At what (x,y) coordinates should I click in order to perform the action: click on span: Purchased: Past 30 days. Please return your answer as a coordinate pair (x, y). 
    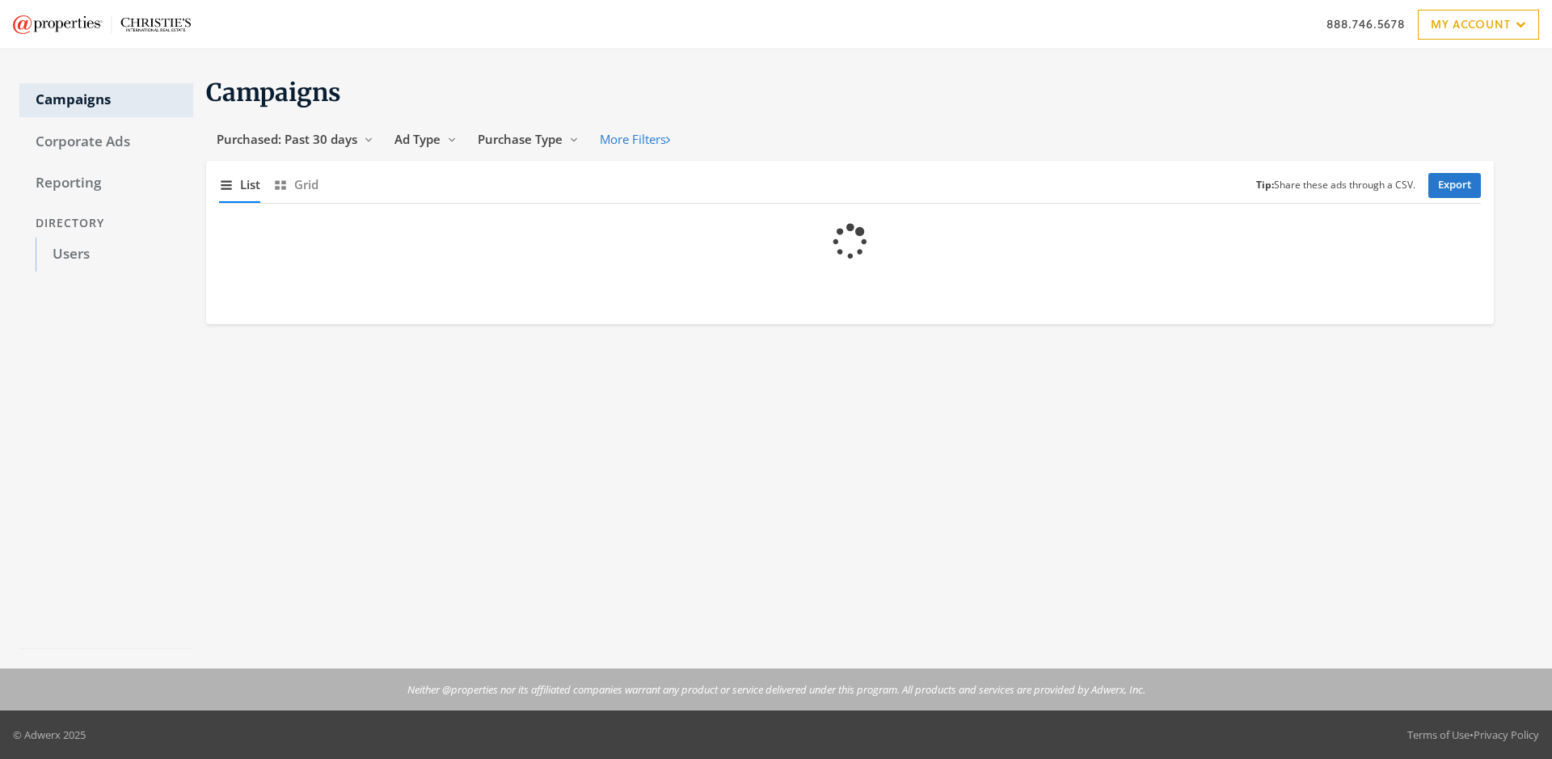
    Looking at the image, I should click on (287, 139).